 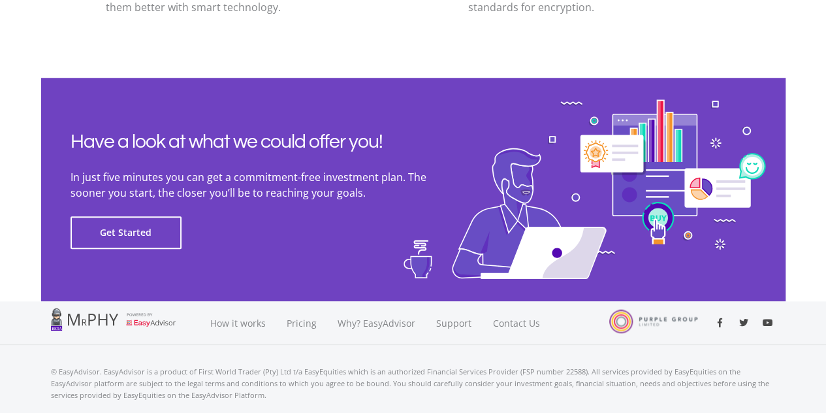 What do you see at coordinates (302, 323) in the screenshot?
I see `a: Pricing` at bounding box center [302, 323].